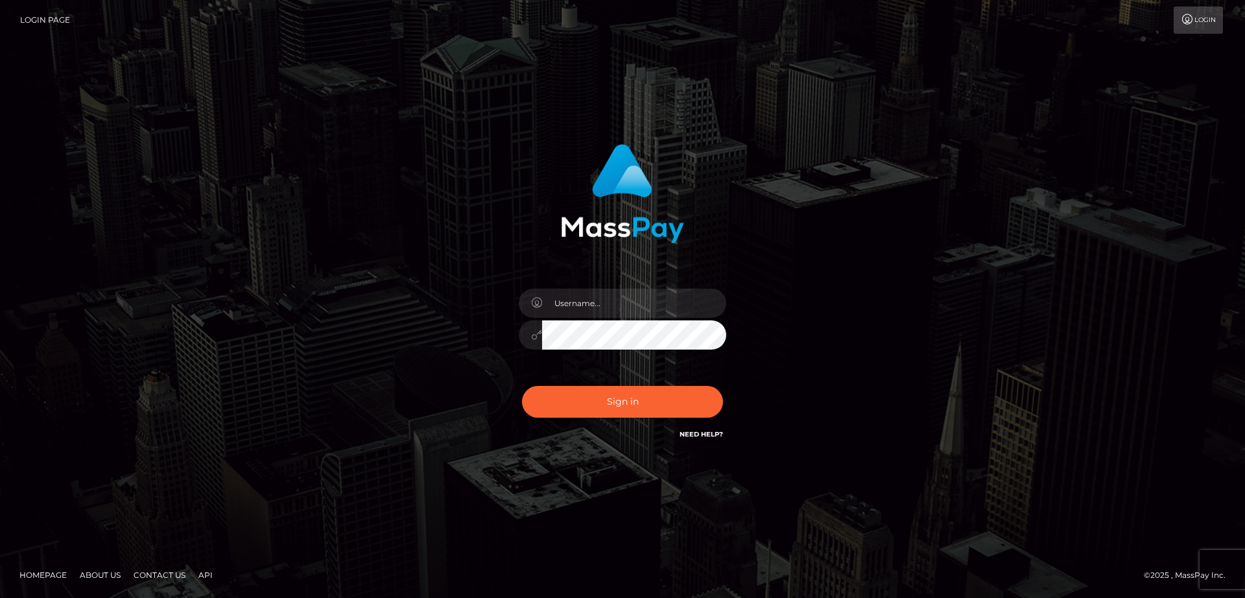 This screenshot has height=598, width=1245. What do you see at coordinates (622, 401) in the screenshot?
I see `button: Sign in` at bounding box center [622, 401].